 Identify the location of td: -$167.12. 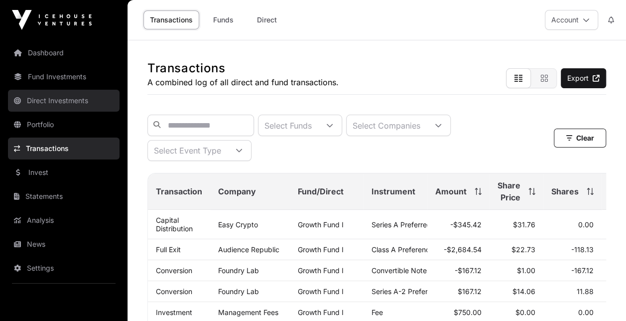
(458, 271).